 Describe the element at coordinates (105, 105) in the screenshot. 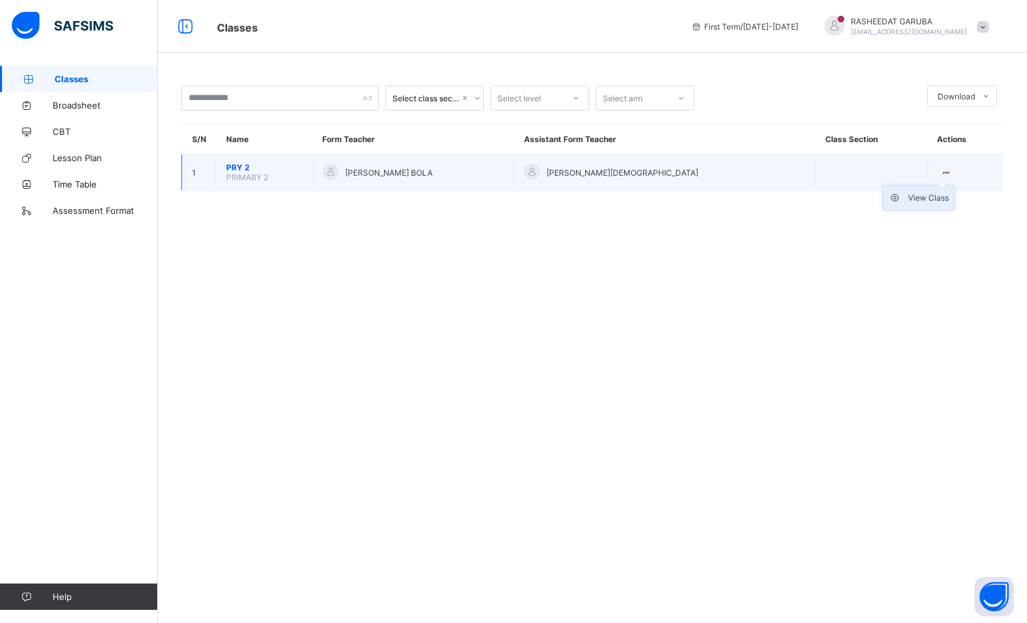

I see `span: Broadsheet` at that location.